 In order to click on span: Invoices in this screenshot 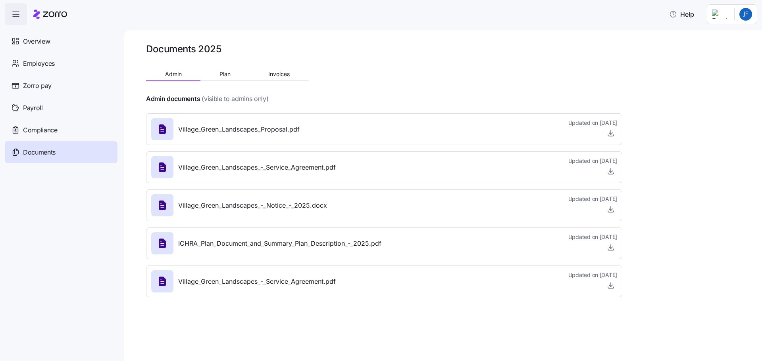, I will do `click(279, 74)`.